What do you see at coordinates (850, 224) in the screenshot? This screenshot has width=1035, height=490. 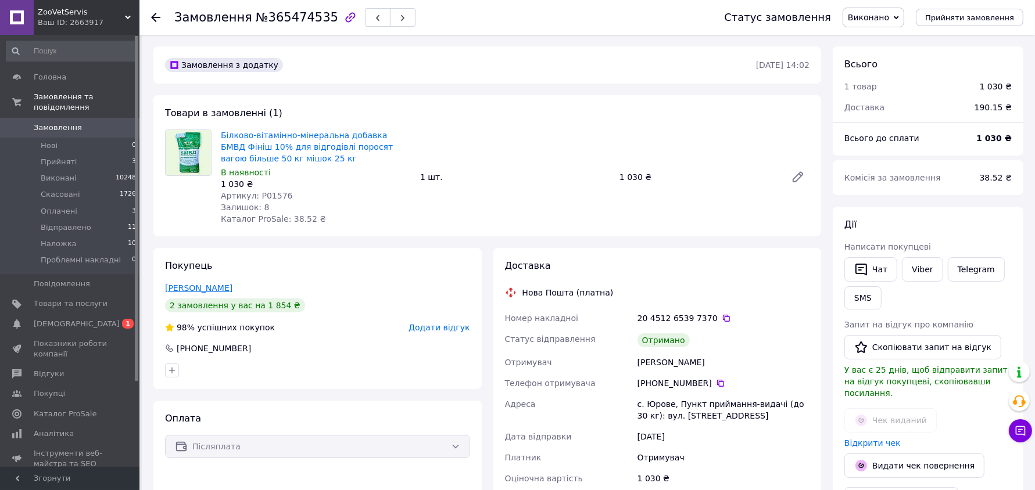 I see `span: Дії` at bounding box center [850, 224].